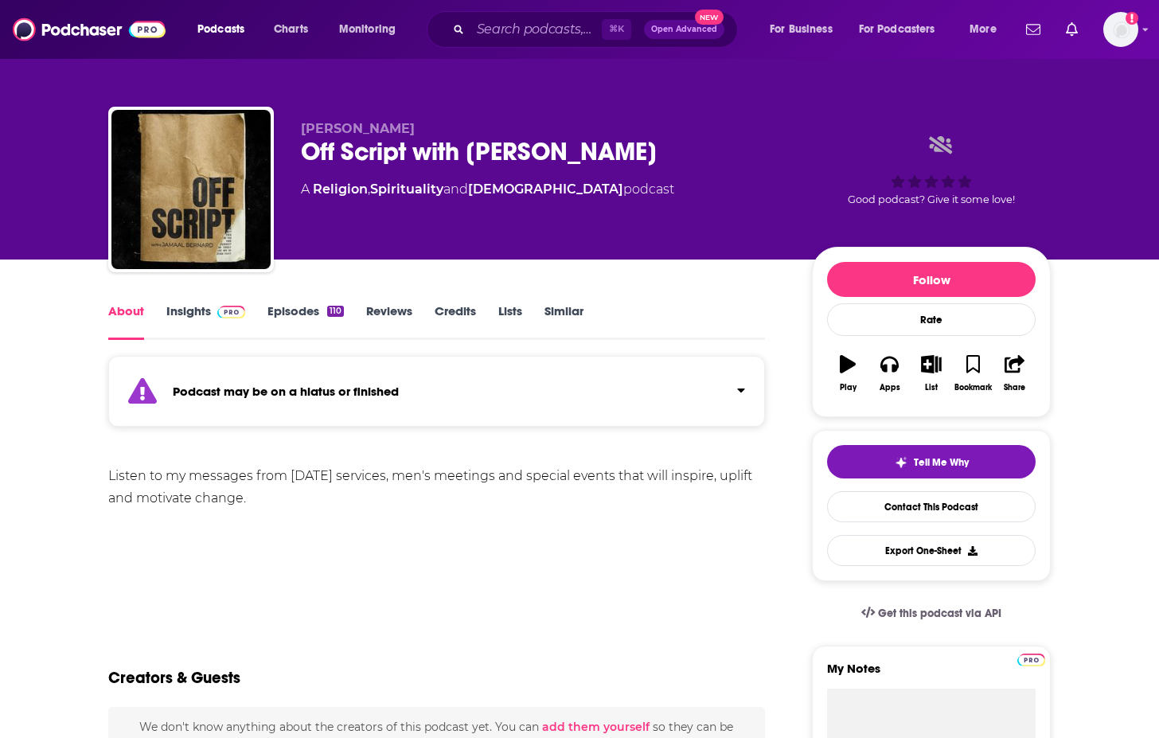 Image resolution: width=1159 pixels, height=738 pixels. Describe the element at coordinates (616, 29) in the screenshot. I see `span: ⌘ K` at that location.